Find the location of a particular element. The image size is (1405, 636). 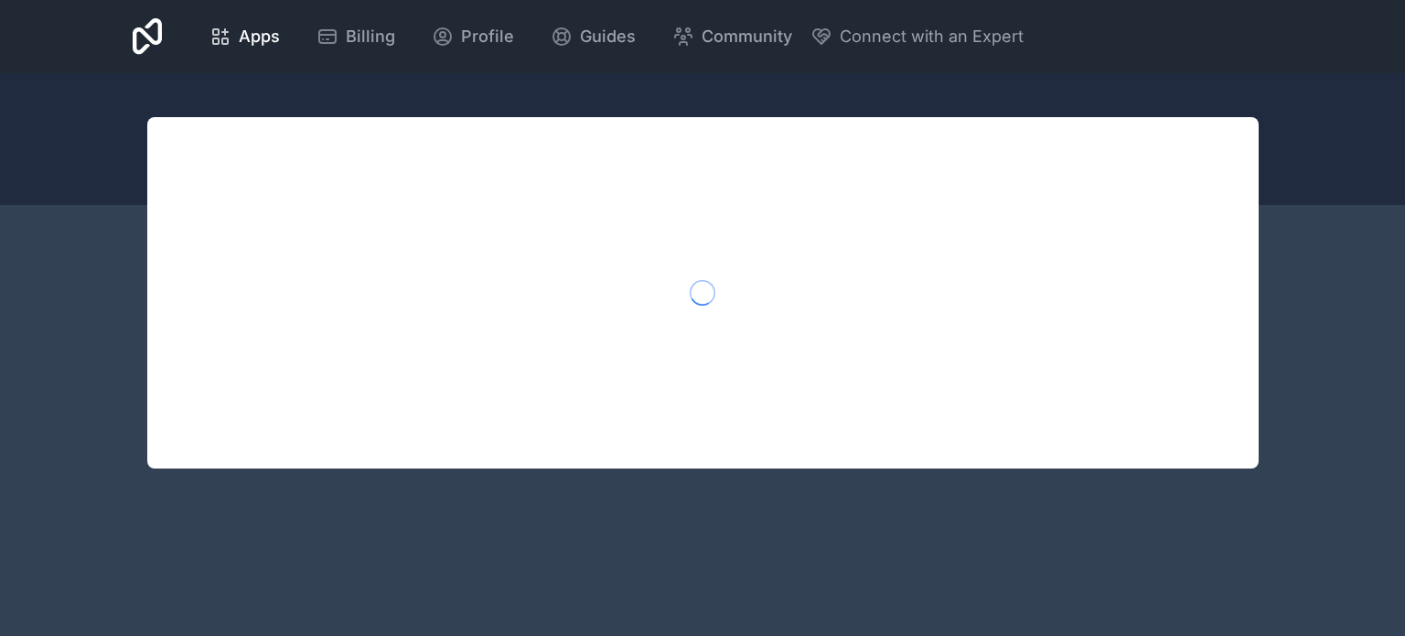

span: Profile is located at coordinates (487, 37).